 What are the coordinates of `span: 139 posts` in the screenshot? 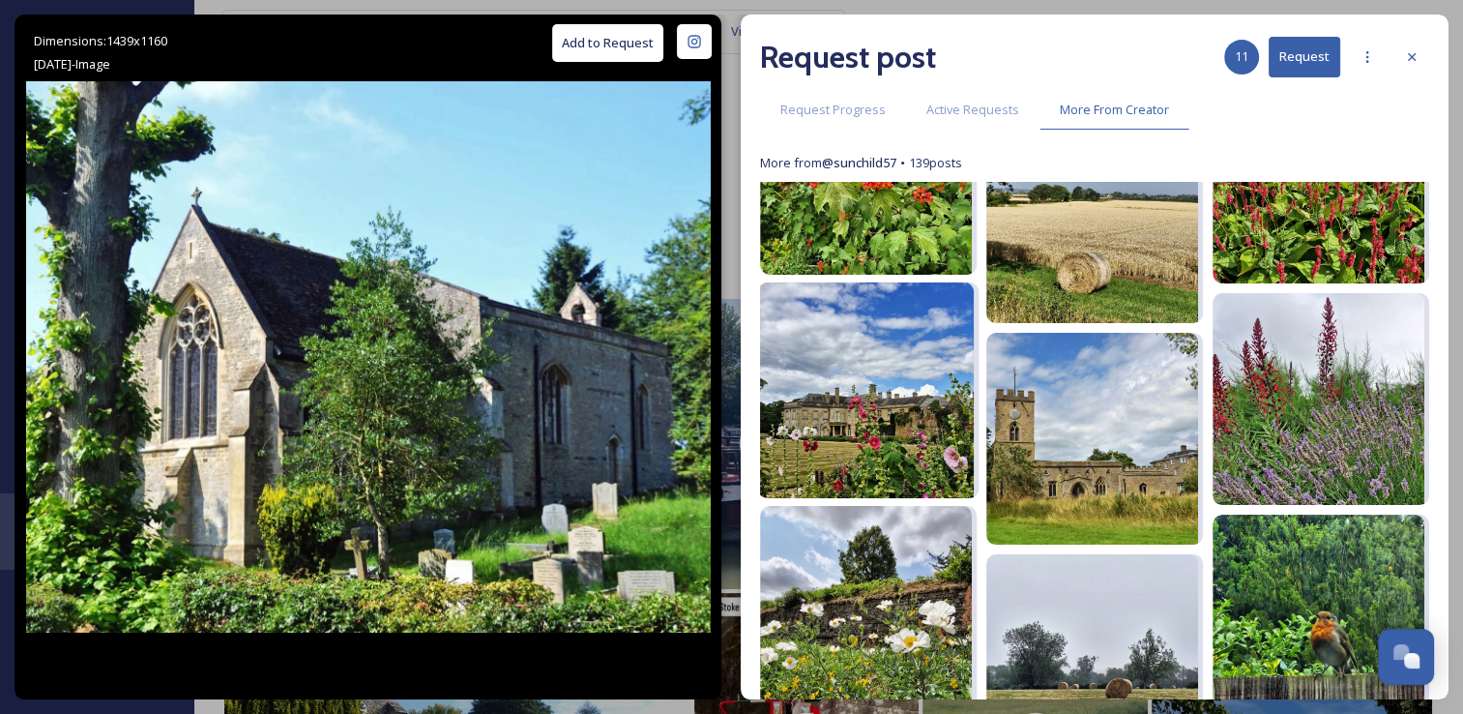 It's located at (935, 162).